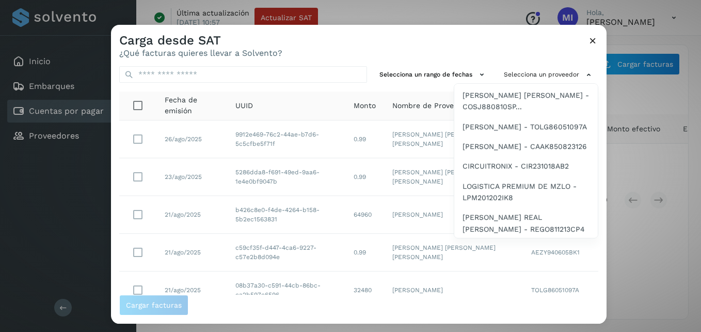 The width and height of the screenshot is (701, 332). What do you see at coordinates (526, 192) in the screenshot?
I see `span: LOGISTICA PREMIUM DE MZLO - LPM201202IK8` at bounding box center [526, 192].